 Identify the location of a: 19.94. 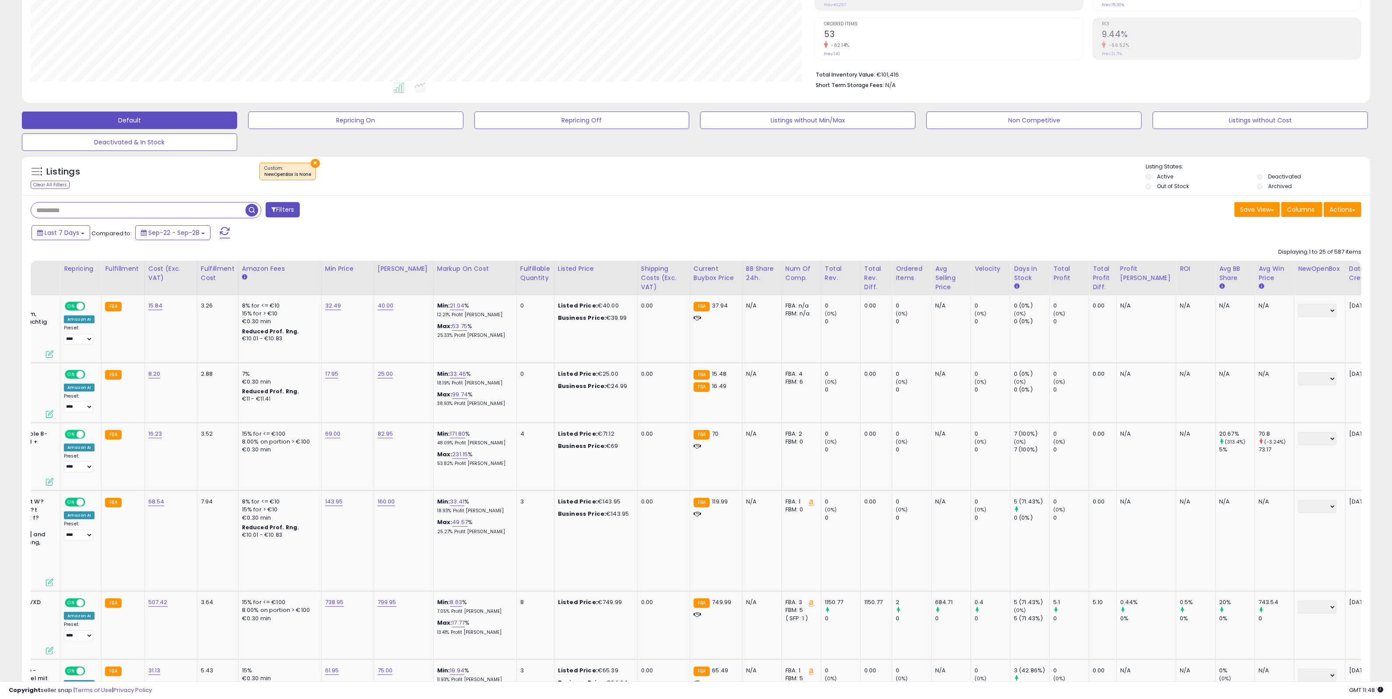
(457, 671).